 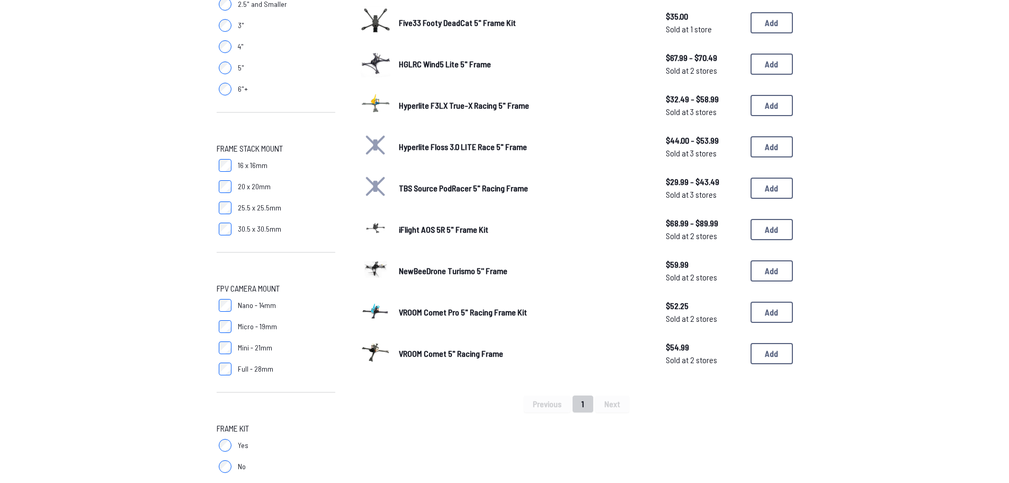 What do you see at coordinates (249, 148) in the screenshot?
I see `span: Frame Stack Mount` at bounding box center [249, 148].